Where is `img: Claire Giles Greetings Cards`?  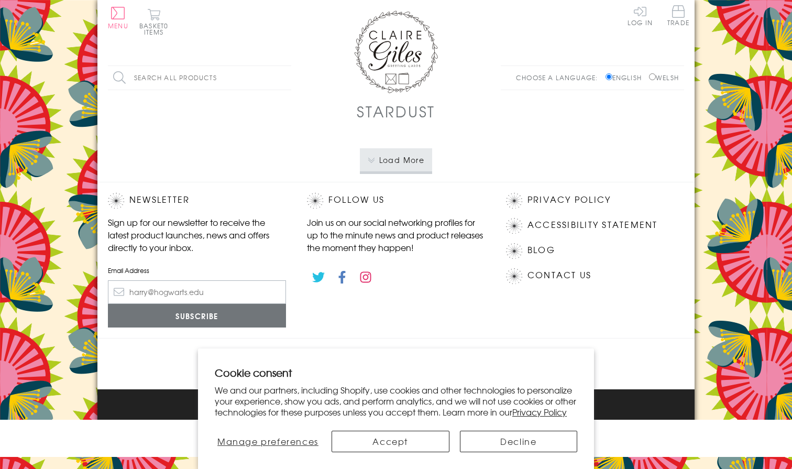 img: Claire Giles Greetings Cards is located at coordinates (396, 52).